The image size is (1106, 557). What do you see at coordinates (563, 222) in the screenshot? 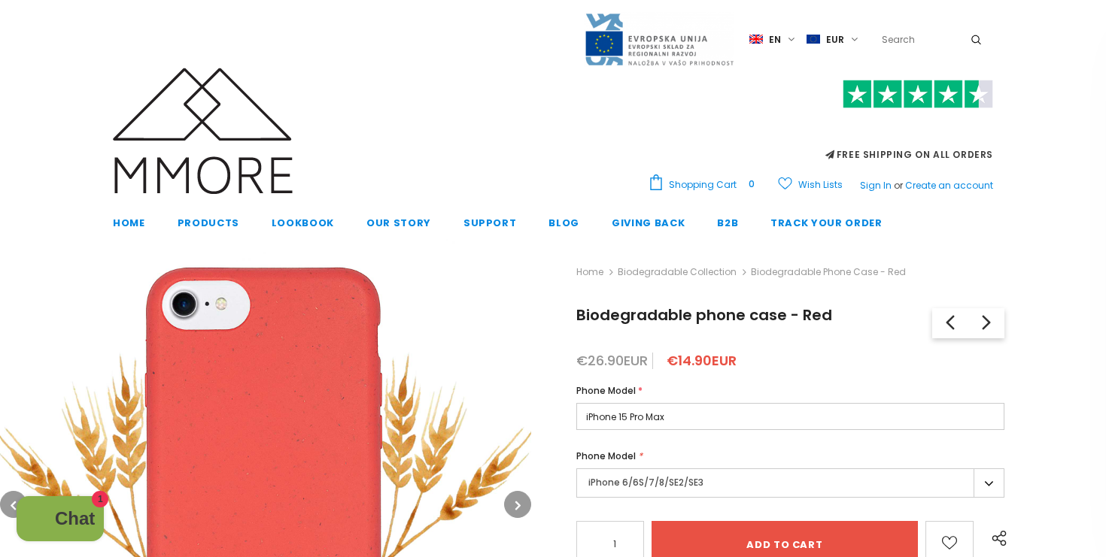
I see `a: Blog` at bounding box center [563, 222].